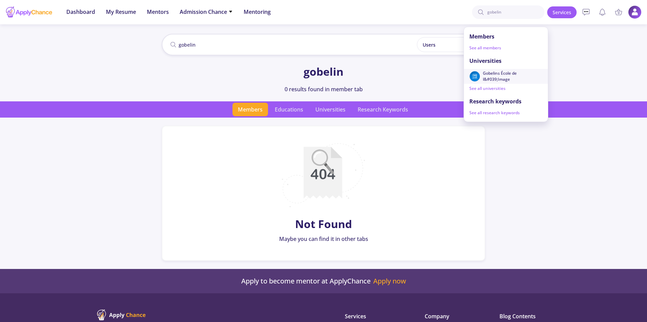 This screenshot has height=322, width=647. I want to click on span: Services, so click(374, 317).